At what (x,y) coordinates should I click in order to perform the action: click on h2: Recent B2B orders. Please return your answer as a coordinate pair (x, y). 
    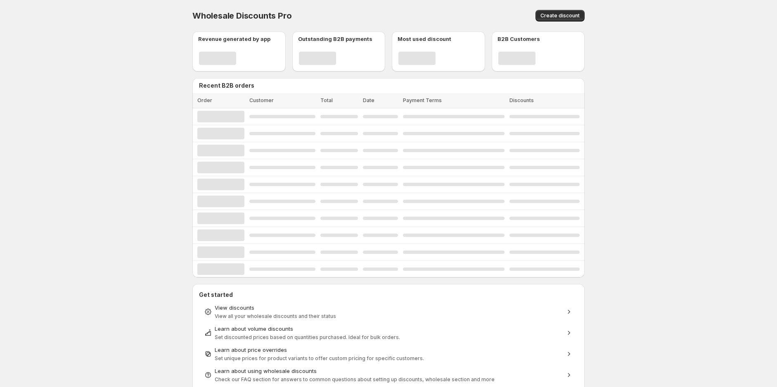
    Looking at the image, I should click on (390, 85).